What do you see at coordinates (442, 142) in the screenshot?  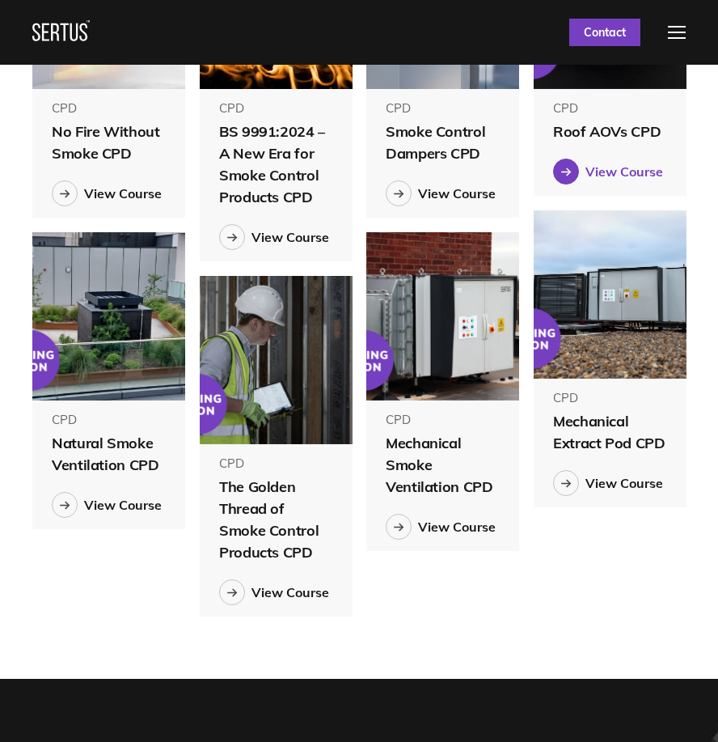 I see `div: Smoke Control Dampers CPD` at bounding box center [442, 142].